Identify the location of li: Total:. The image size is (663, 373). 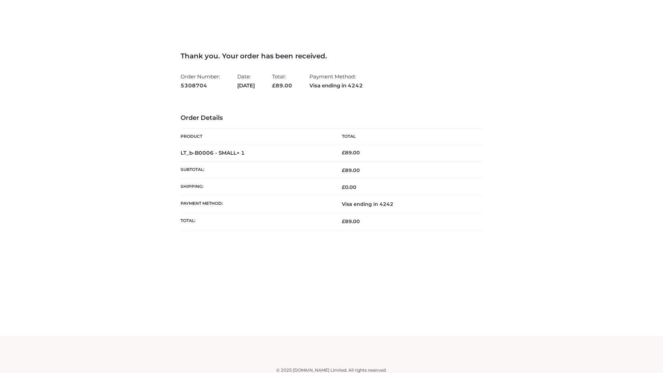
(282, 81).